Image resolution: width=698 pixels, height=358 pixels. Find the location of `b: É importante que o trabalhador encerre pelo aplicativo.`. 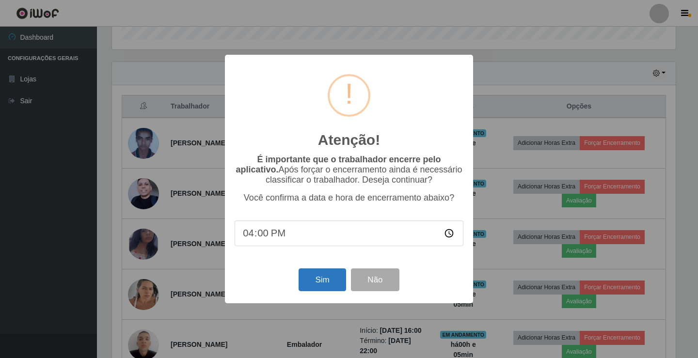

b: É importante que o trabalhador encerre pelo aplicativo. is located at coordinates (338, 164).